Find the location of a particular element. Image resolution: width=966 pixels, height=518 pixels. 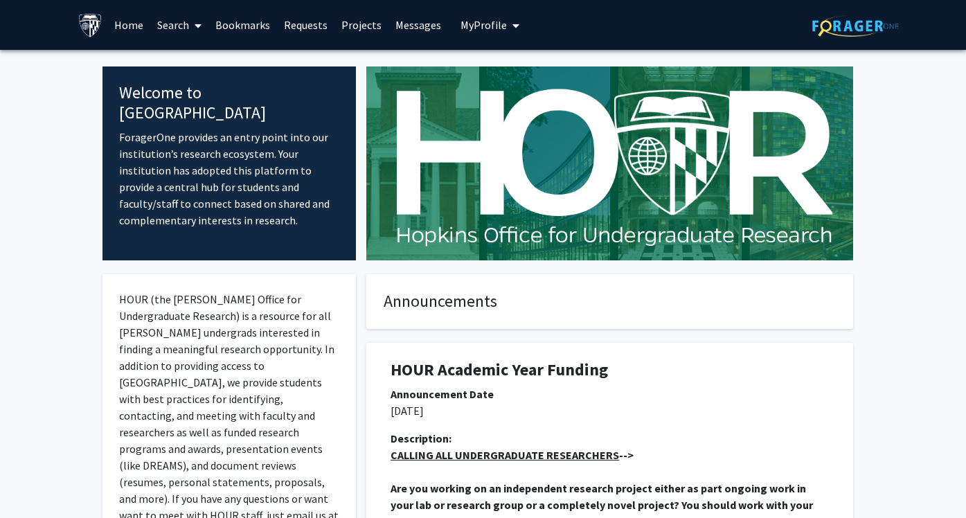

h4: Announcements is located at coordinates (609, 301).